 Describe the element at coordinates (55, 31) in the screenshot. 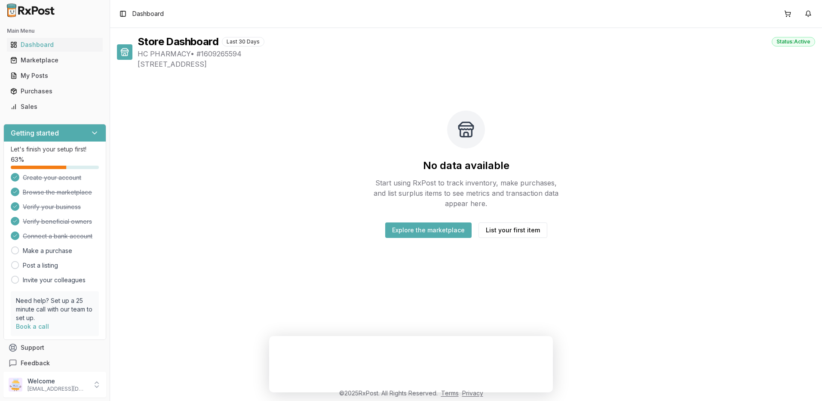

I see `h2: Main Menu` at that location.